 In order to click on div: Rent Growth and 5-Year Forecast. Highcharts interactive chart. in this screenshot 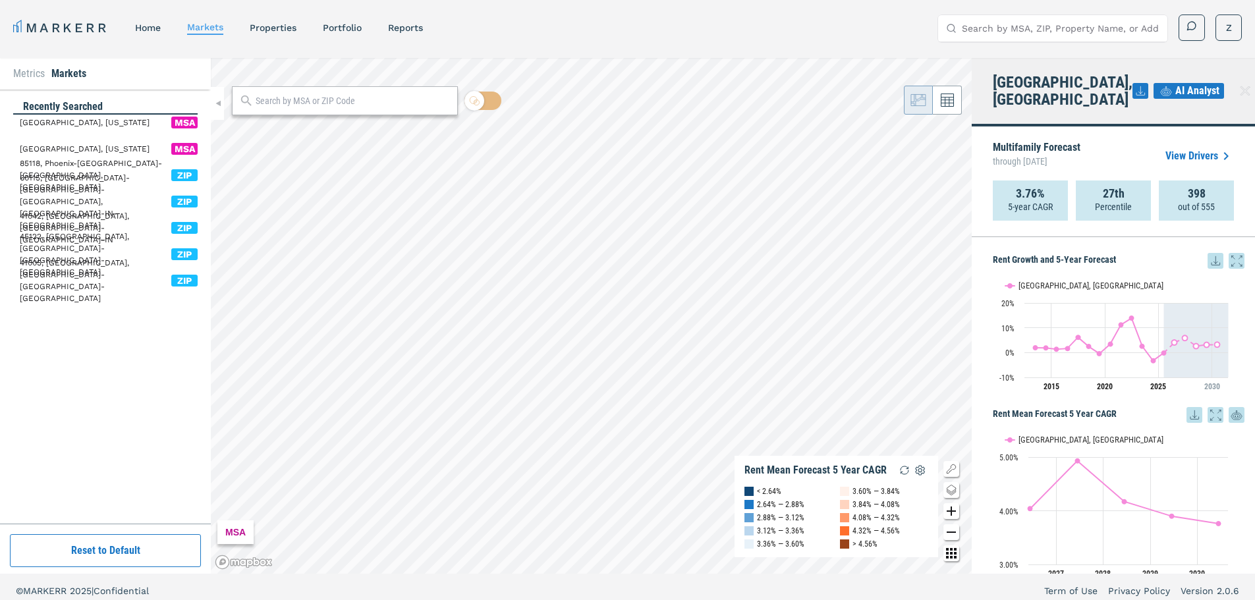, I will do `click(1119, 335)`.